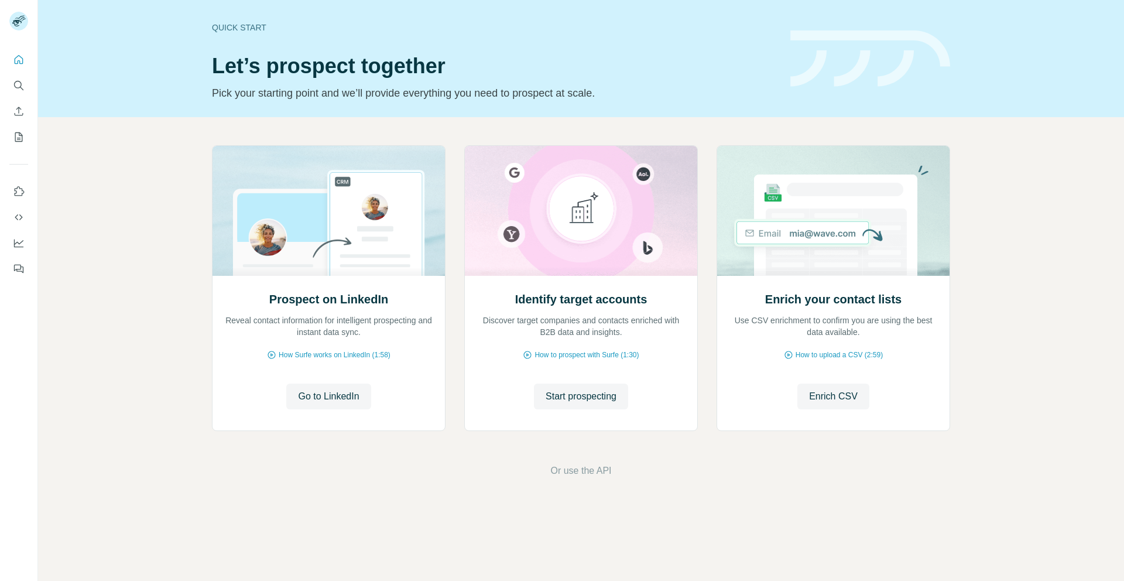 The width and height of the screenshot is (1124, 581). Describe the element at coordinates (494, 28) in the screenshot. I see `div: Quick start` at that location.